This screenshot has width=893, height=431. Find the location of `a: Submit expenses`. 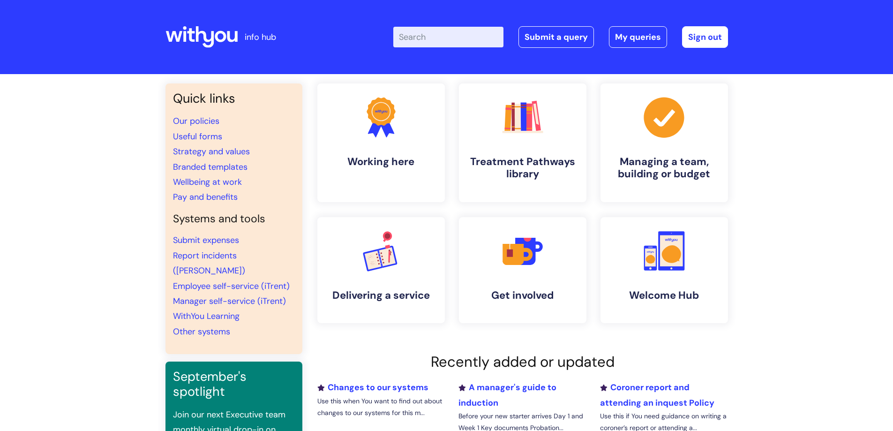

a: Submit expenses is located at coordinates (206, 240).